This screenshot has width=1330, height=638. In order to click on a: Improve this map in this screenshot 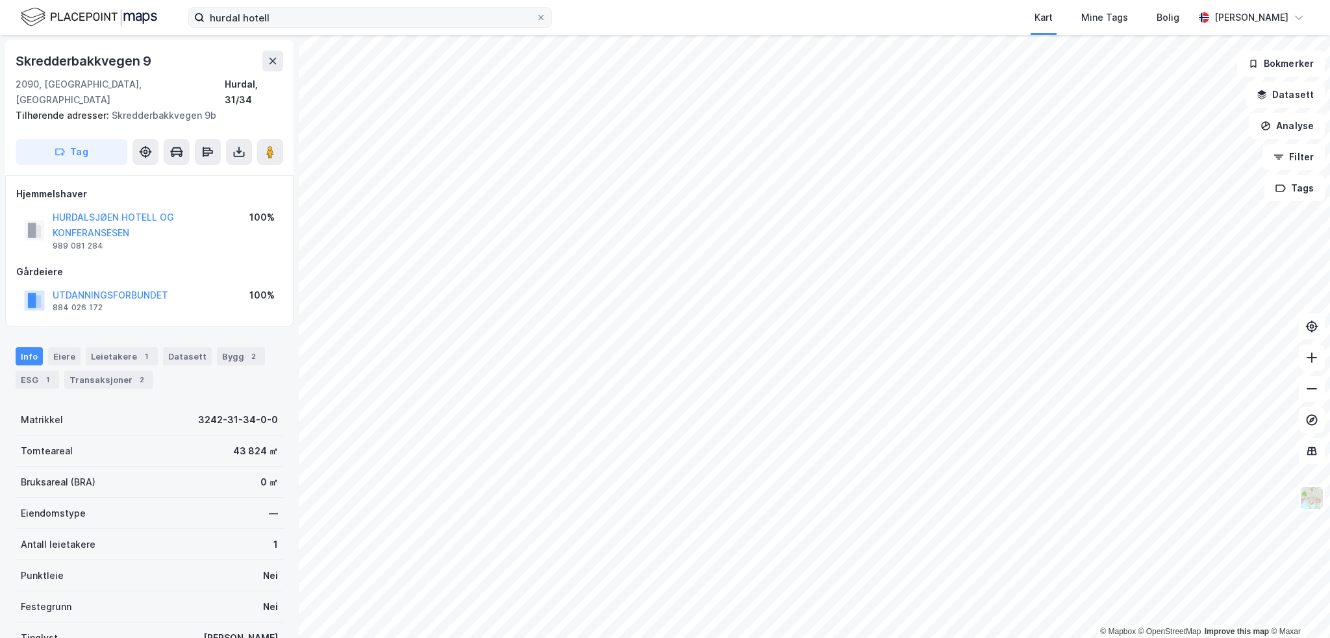, I will do `click(1236, 632)`.